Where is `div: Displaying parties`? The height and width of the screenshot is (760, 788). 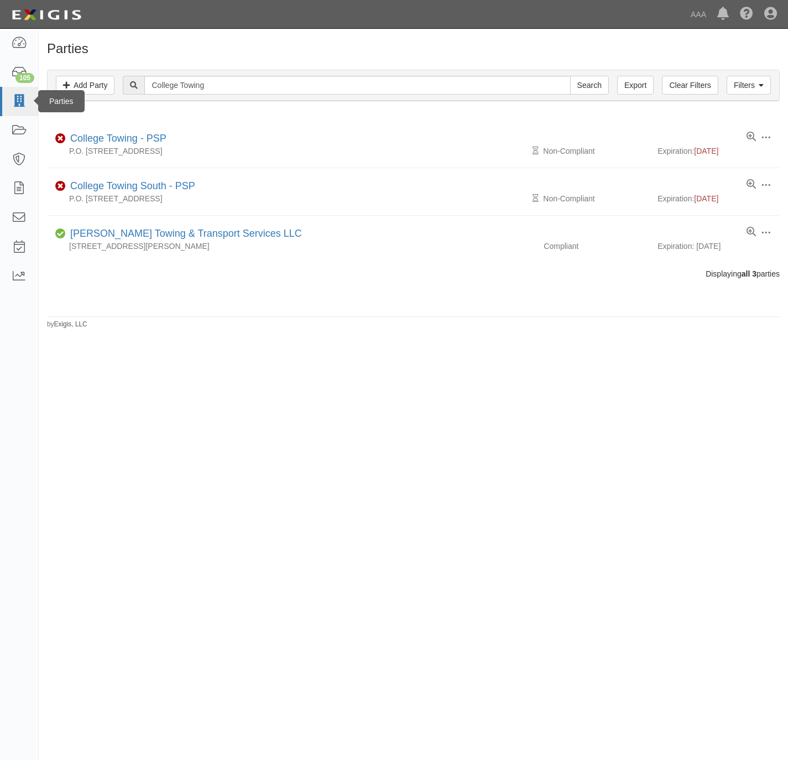 div: Displaying parties is located at coordinates (413, 274).